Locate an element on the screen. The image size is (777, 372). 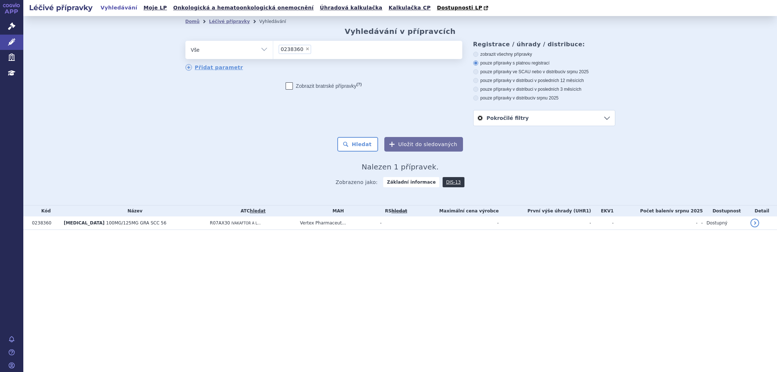
label: Zobrazit bratrské přípravky is located at coordinates (324, 86).